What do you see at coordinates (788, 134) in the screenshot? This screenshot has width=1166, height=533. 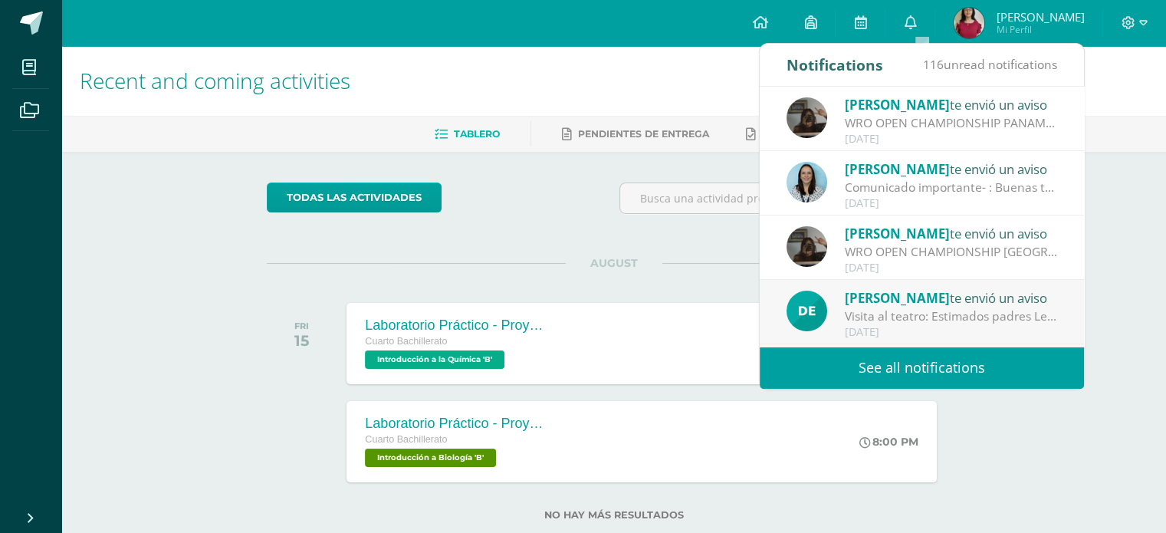 I see `a: Entregadas` at bounding box center [788, 134].